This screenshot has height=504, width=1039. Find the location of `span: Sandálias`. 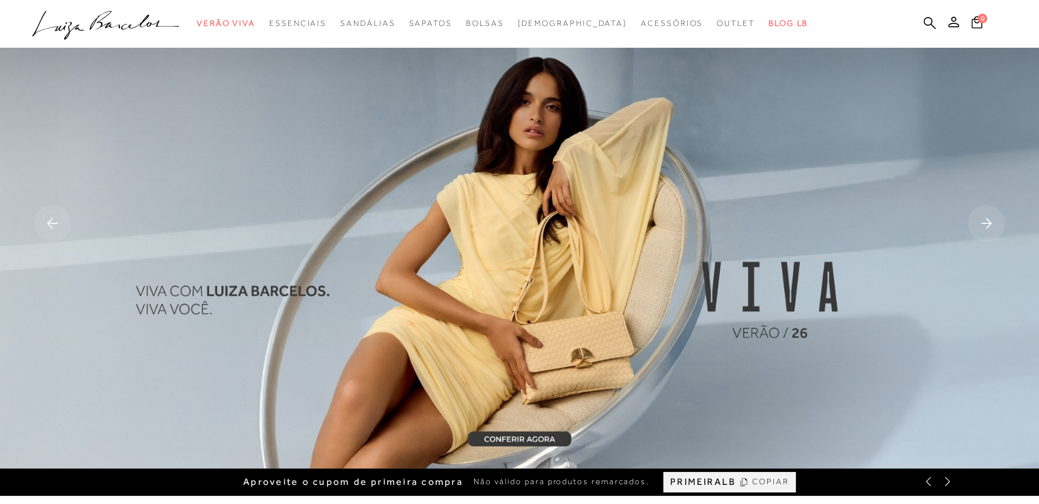

span: Sandálias is located at coordinates (367, 23).